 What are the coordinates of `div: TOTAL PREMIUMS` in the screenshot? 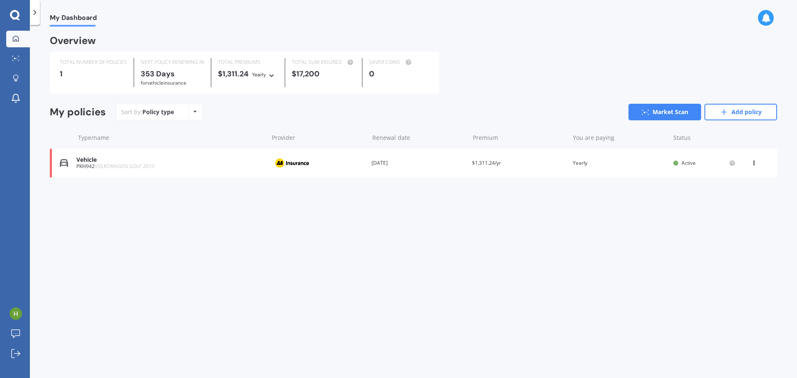 It's located at (248, 62).